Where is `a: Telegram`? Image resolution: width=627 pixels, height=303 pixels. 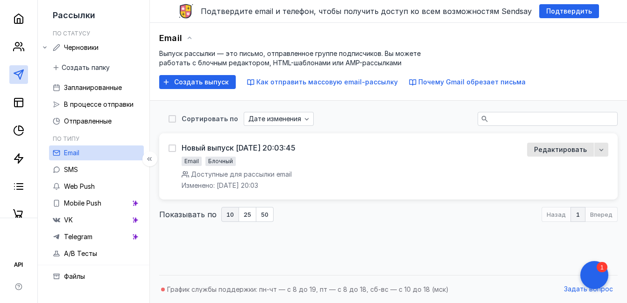
a: Telegram is located at coordinates (96, 237).